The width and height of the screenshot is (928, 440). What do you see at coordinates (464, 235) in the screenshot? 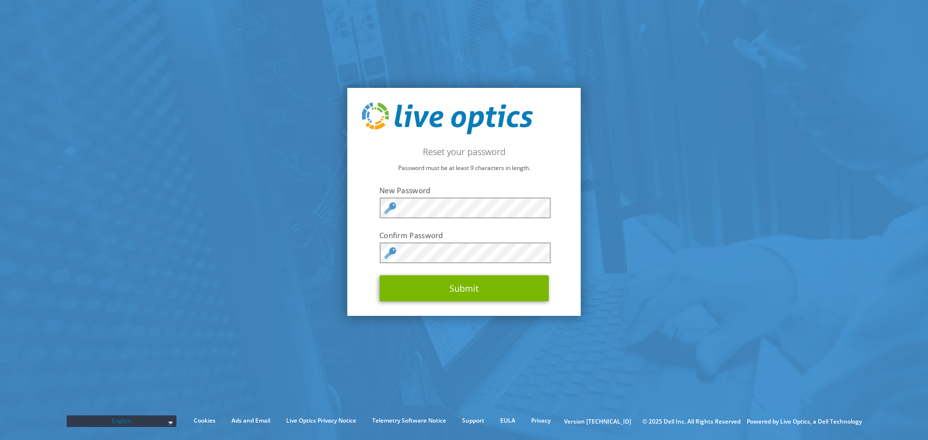
I see `label: Confirm Password` at bounding box center [464, 235].